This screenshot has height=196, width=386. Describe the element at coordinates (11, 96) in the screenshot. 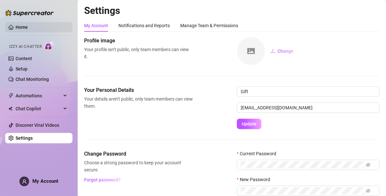

I see `span: thunderbolt` at that location.